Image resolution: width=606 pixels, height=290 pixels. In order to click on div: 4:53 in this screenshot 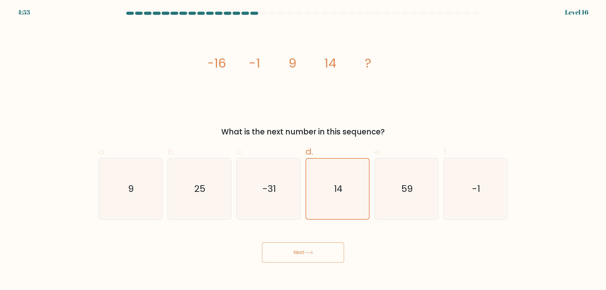, I will do `click(24, 12)`.